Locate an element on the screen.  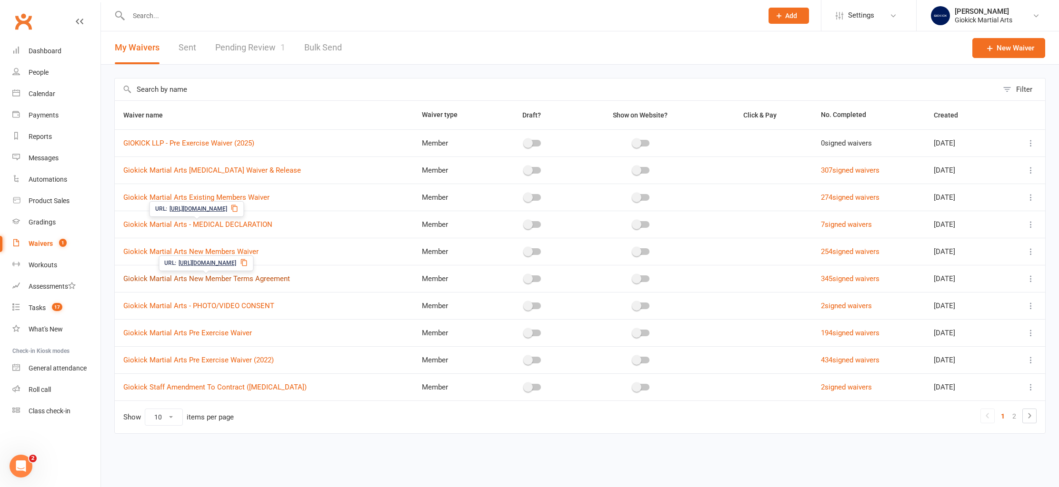
a: Giokick Martial Arts - PHOTO/VIDEO CONSENT is located at coordinates (198, 306).